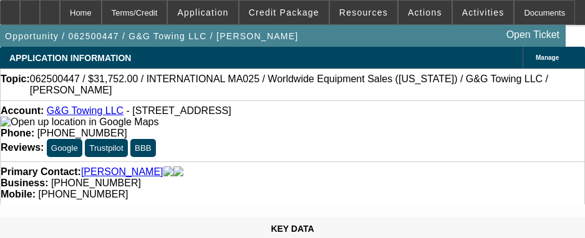 This screenshot has width=585, height=238. What do you see at coordinates (483, 12) in the screenshot?
I see `button: Activities` at bounding box center [483, 12].